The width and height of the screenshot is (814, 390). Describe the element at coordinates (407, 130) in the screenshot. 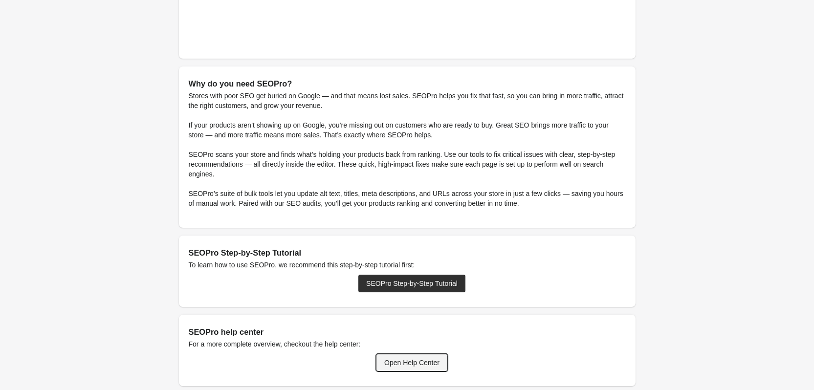

I see `p: If your products aren’t showing up on Google, you’re missing out on customers who are ready to bu...` at that location.